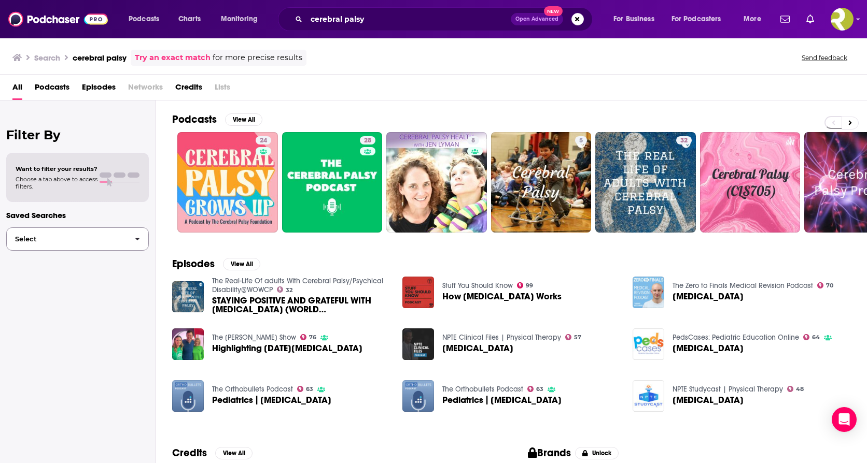 The height and width of the screenshot is (463, 867). What do you see at coordinates (98, 89) in the screenshot?
I see `span: Episodes` at bounding box center [98, 89].